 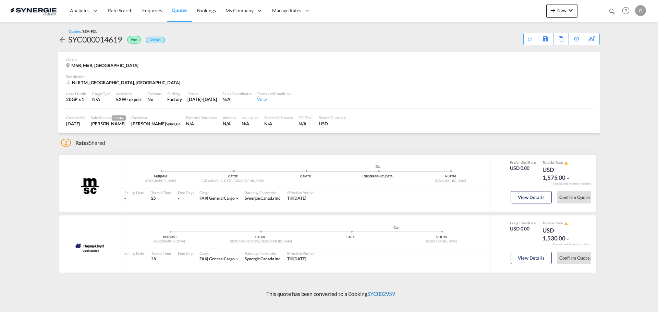 What do you see at coordinates (134, 99) in the screenshot?
I see `div: - export` at bounding box center [134, 99].